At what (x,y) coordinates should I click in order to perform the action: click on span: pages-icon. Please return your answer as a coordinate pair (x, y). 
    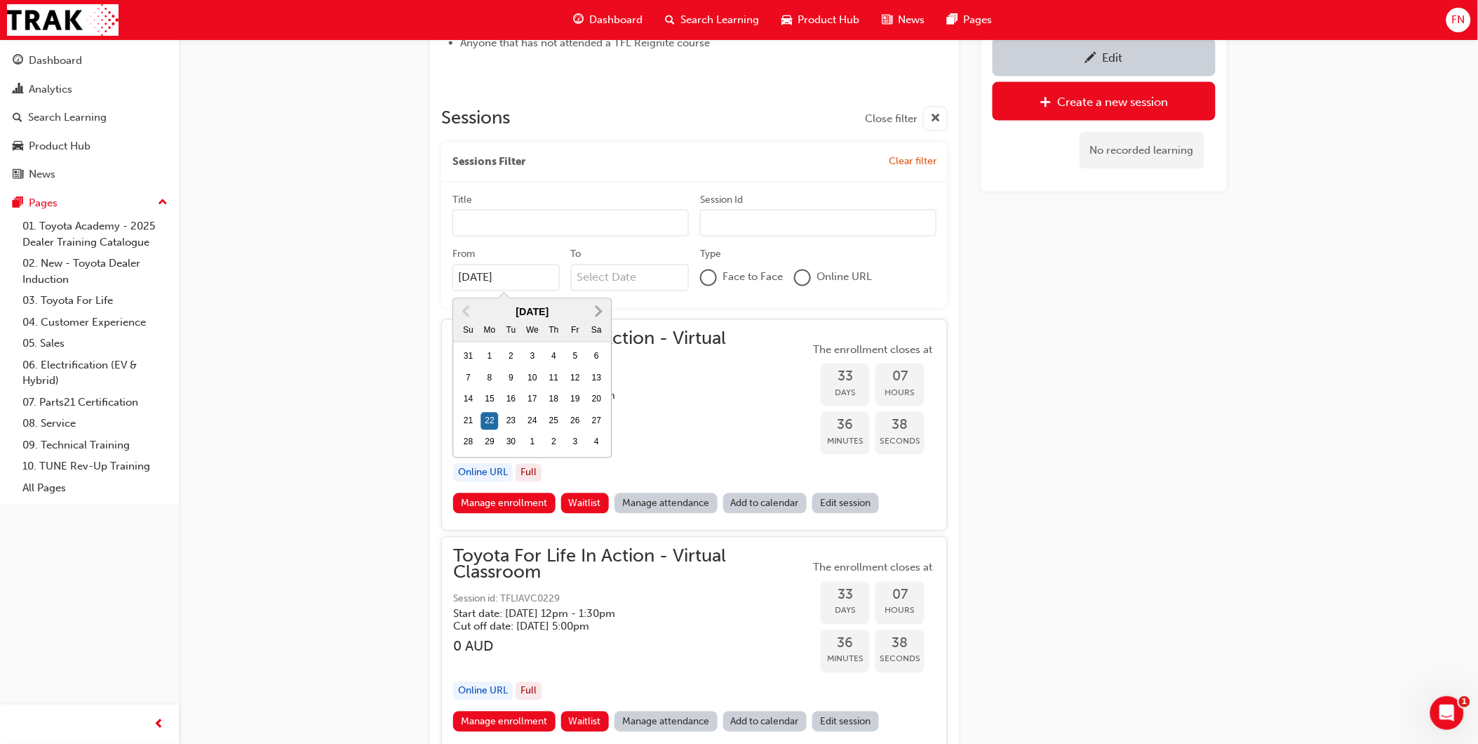
    Looking at the image, I should click on (18, 203).